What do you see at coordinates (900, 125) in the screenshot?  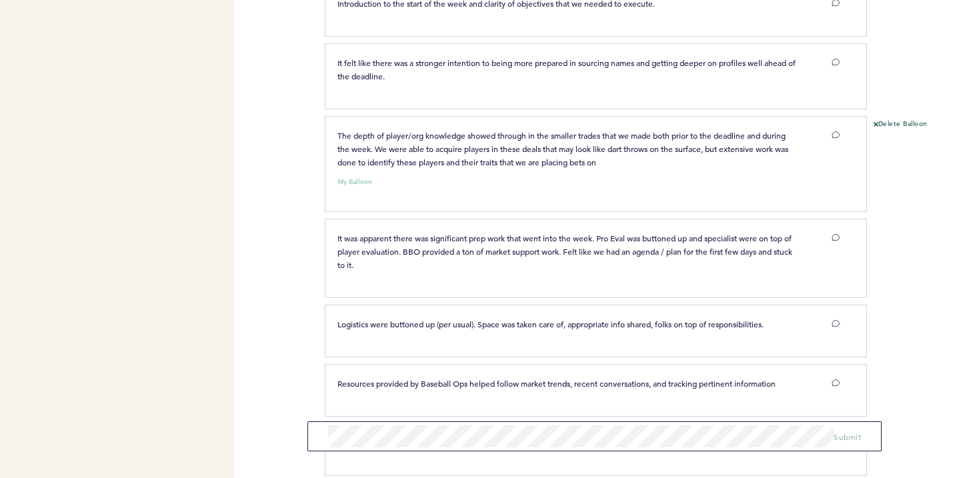 I see `button: Delete Balloon` at bounding box center [900, 125].